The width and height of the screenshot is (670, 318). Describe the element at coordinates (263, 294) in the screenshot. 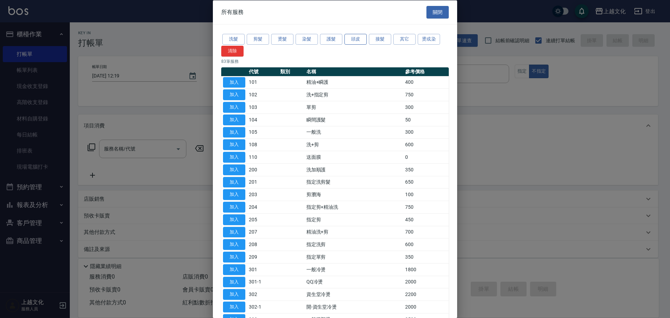

I see `td: 302` at that location.